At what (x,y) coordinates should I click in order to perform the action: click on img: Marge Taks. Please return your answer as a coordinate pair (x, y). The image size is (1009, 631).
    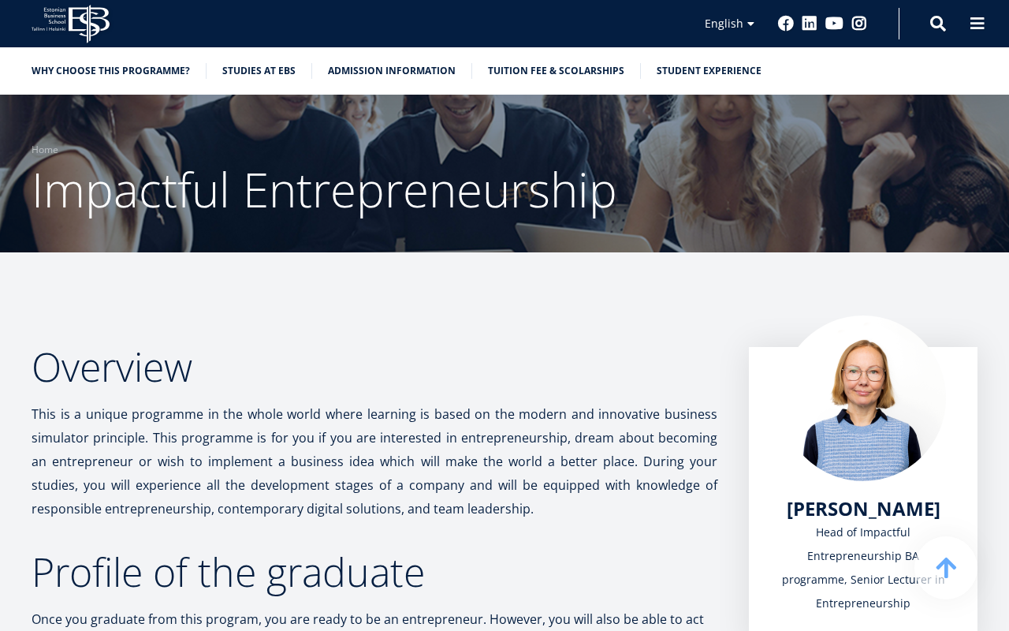
    Looking at the image, I should click on (863, 398).